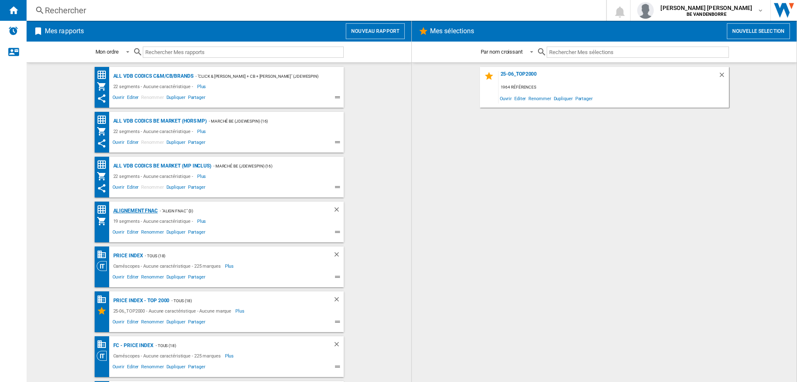 This screenshot has width=797, height=382. I want to click on div: Mon ordre, so click(107, 51).